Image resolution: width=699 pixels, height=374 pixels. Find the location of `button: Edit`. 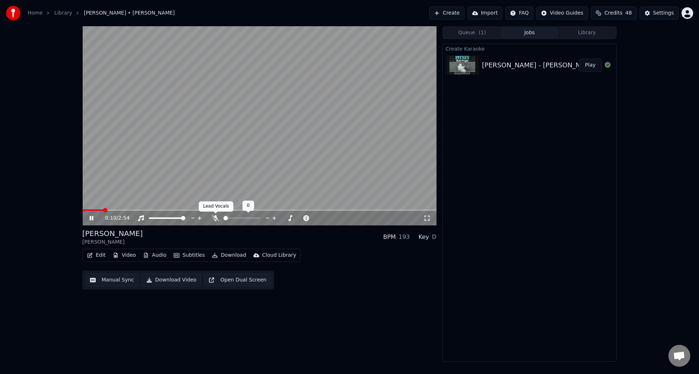

button: Edit is located at coordinates (96, 255).